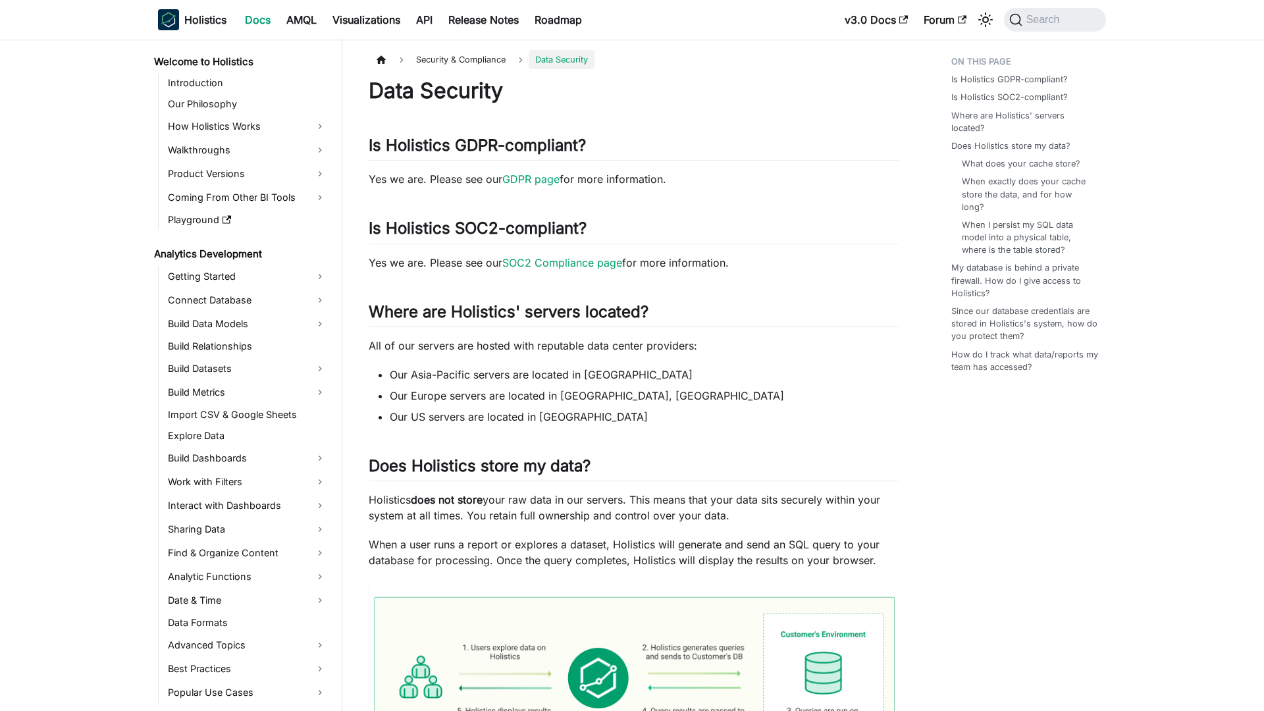  What do you see at coordinates (1045, 20) in the screenshot?
I see `span: Search` at bounding box center [1045, 20].